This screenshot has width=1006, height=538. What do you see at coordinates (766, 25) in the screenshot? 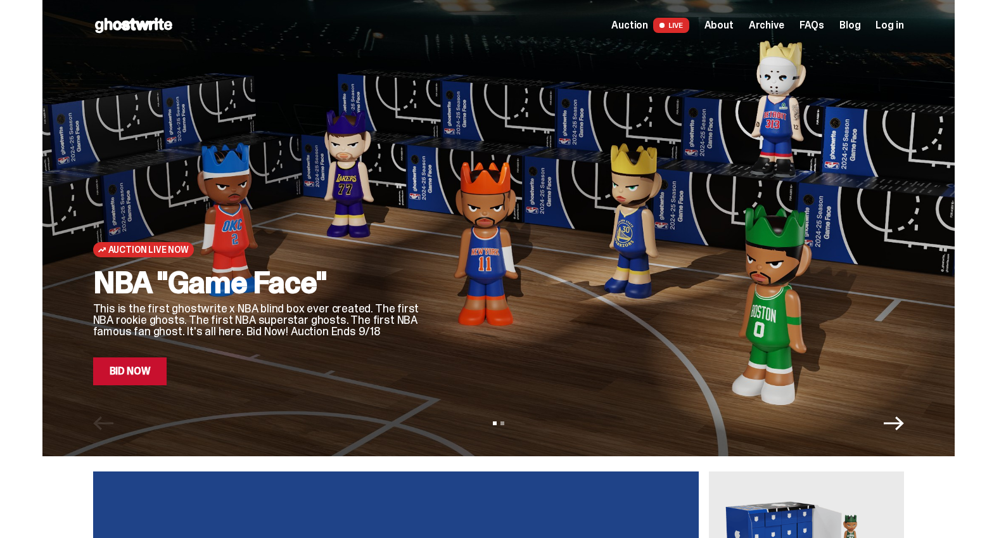
I see `a: Archive` at bounding box center [766, 25].